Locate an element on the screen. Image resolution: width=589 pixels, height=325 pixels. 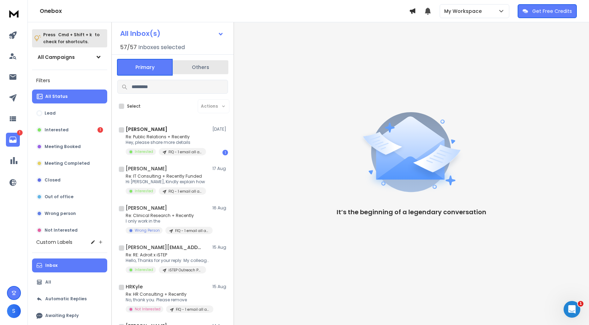
p: Wrong Person is located at coordinates (147, 230).